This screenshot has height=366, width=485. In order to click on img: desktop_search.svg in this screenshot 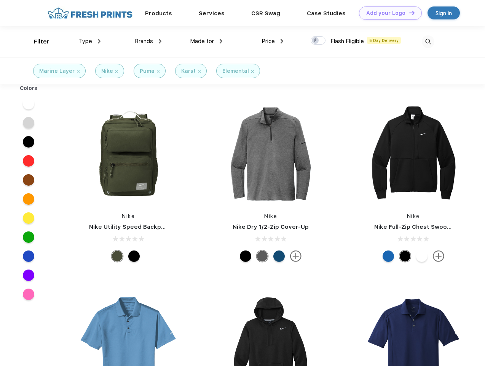, I will do `click(428, 42)`.